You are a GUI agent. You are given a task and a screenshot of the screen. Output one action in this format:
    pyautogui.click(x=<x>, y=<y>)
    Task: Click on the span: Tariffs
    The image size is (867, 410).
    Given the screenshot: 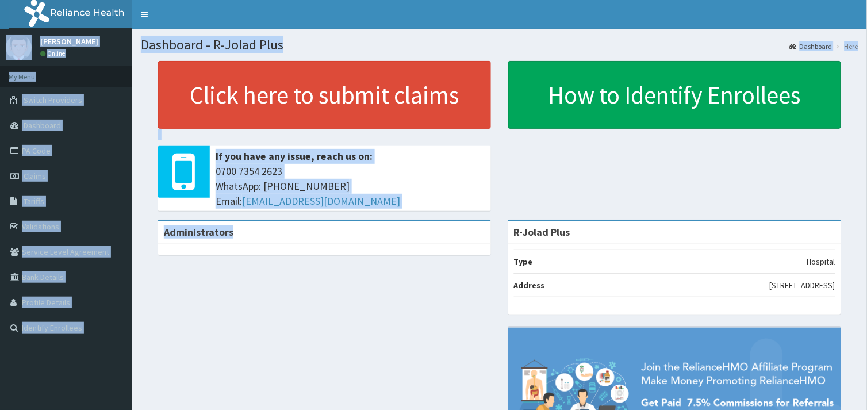 What is the action you would take?
    pyautogui.click(x=34, y=201)
    